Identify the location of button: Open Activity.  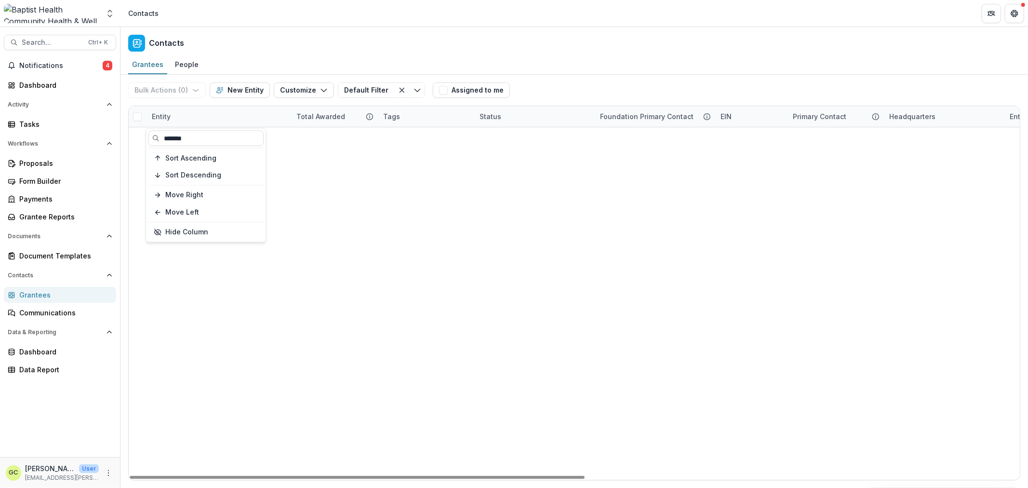
(60, 105).